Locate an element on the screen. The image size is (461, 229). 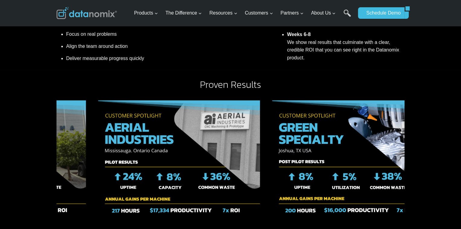
li: We show real results that culminate with a clear, credible ROI that you can see right in the Data... is located at coordinates (346, 46).